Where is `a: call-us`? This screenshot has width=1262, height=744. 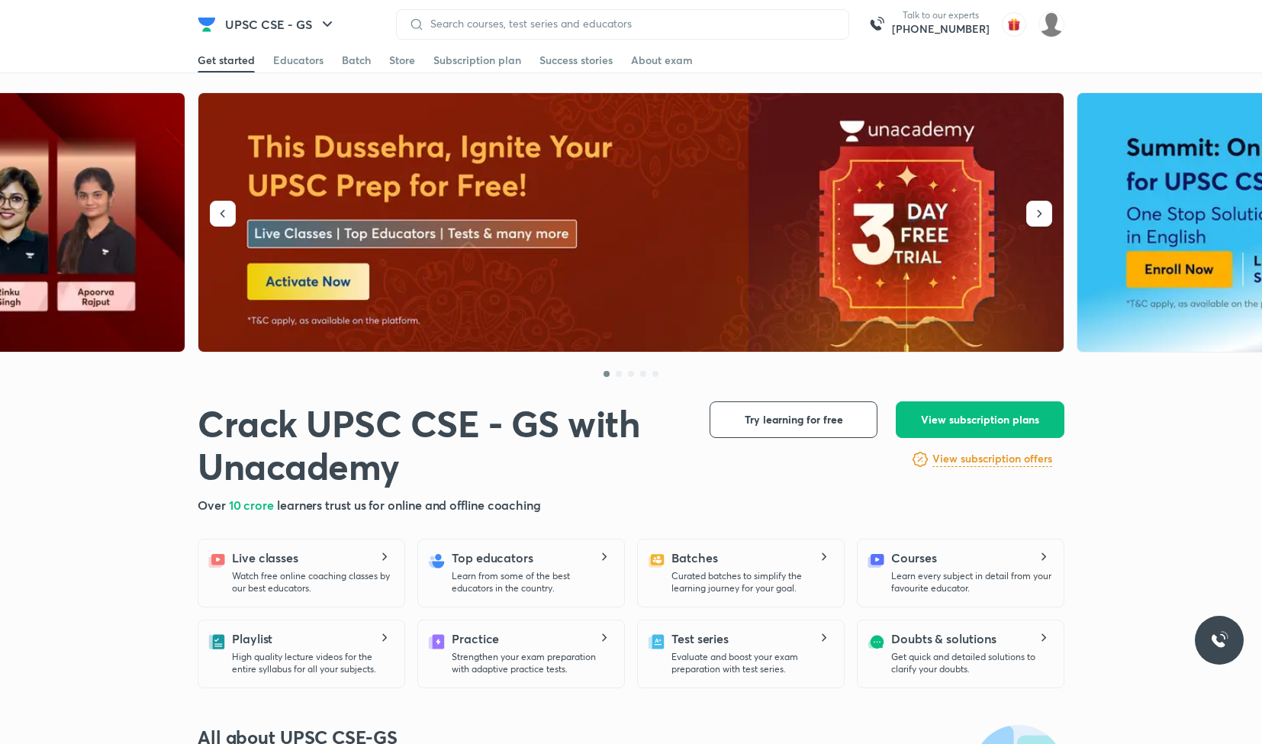
a: call-us is located at coordinates (876, 24).